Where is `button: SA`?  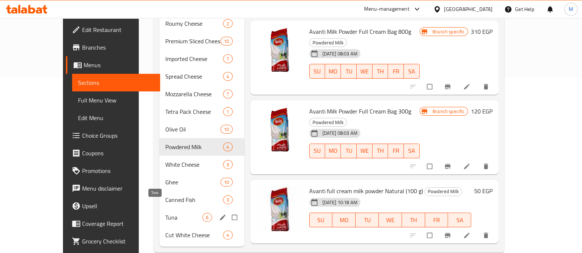 button: SA is located at coordinates (459, 220).